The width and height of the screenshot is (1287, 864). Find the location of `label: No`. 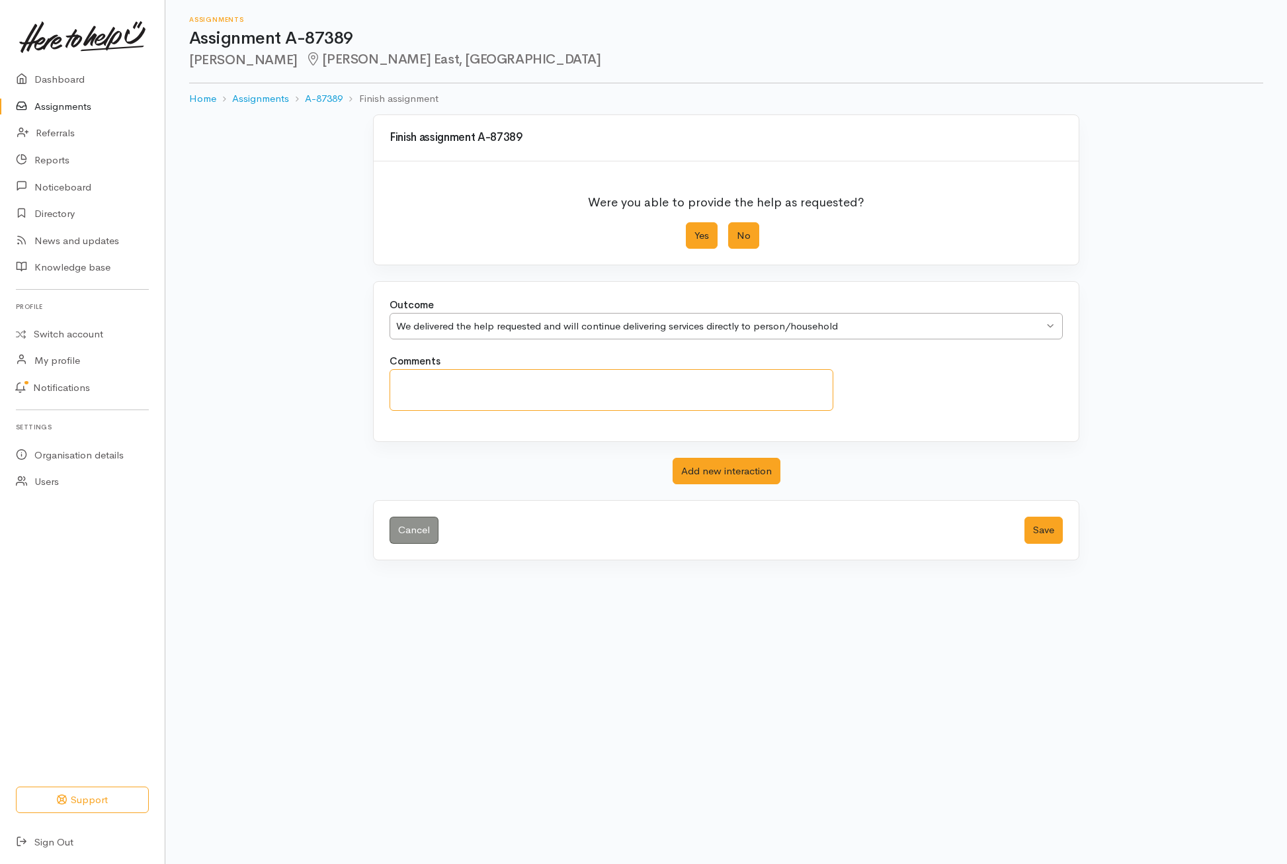

label: No is located at coordinates (743, 235).